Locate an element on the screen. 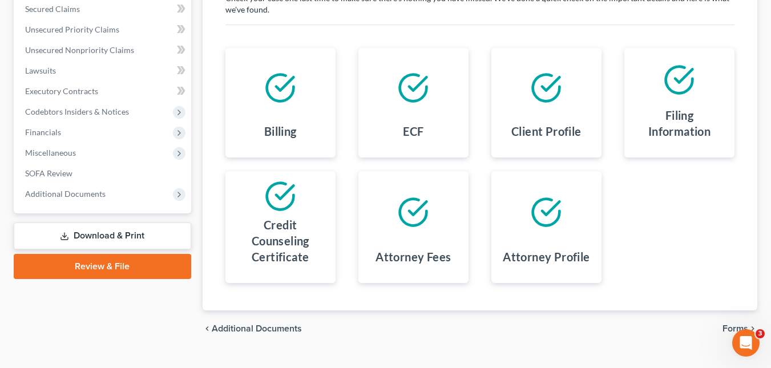  span: 3 is located at coordinates (760, 334).